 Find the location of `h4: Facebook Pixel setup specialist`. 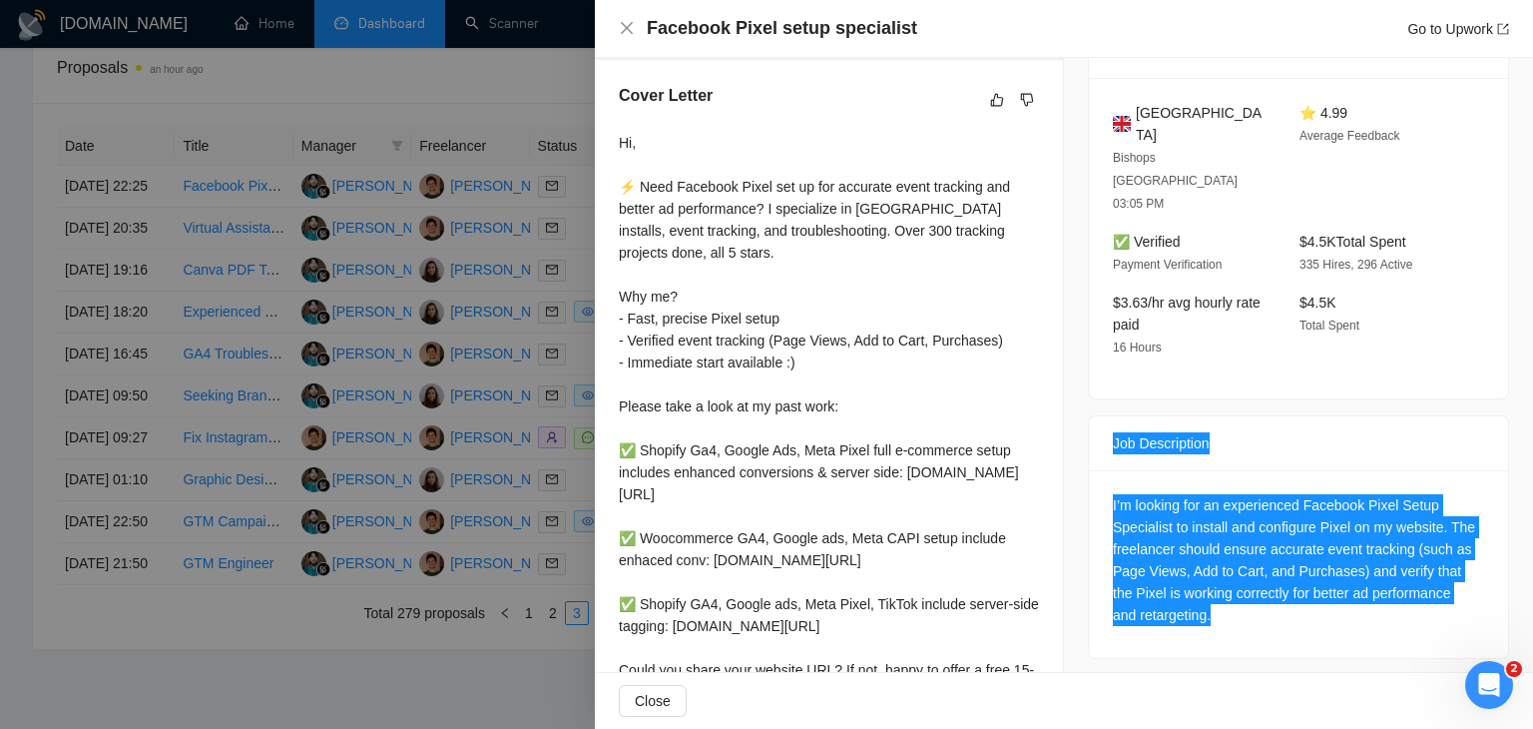

h4: Facebook Pixel setup specialist is located at coordinates (782, 28).